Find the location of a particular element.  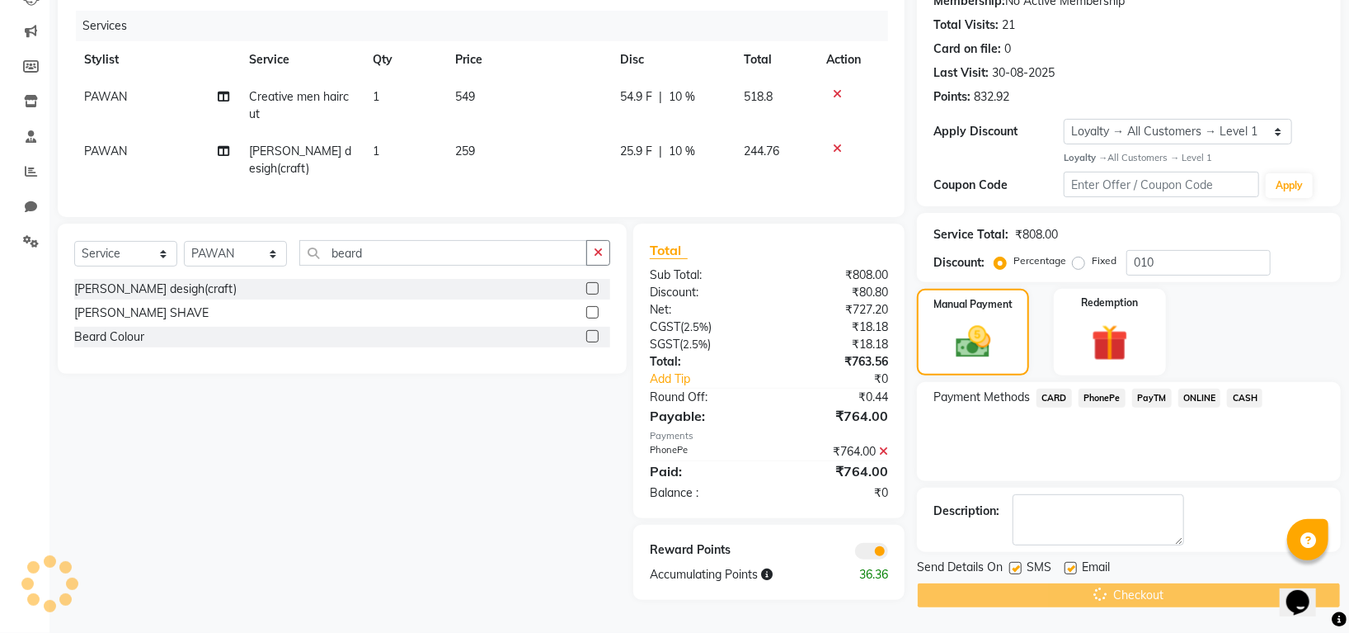

div: ₹0.44 is located at coordinates (835, 397).